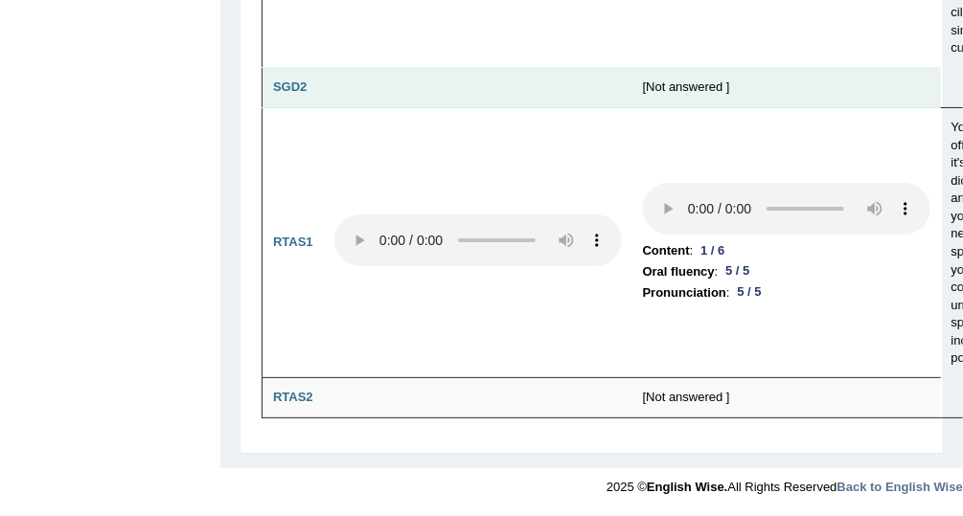 This screenshot has width=963, height=516. I want to click on strong: English Wise., so click(687, 487).